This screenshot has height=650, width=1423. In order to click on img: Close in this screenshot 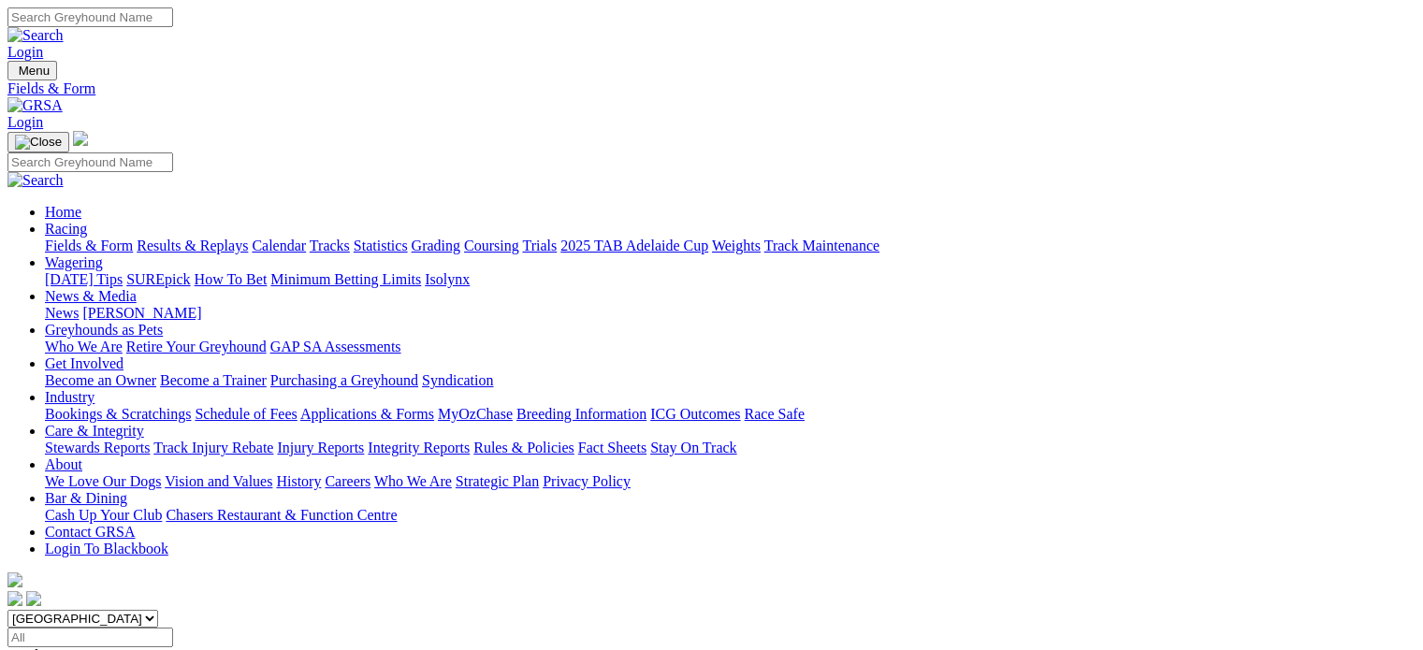, I will do `click(38, 142)`.